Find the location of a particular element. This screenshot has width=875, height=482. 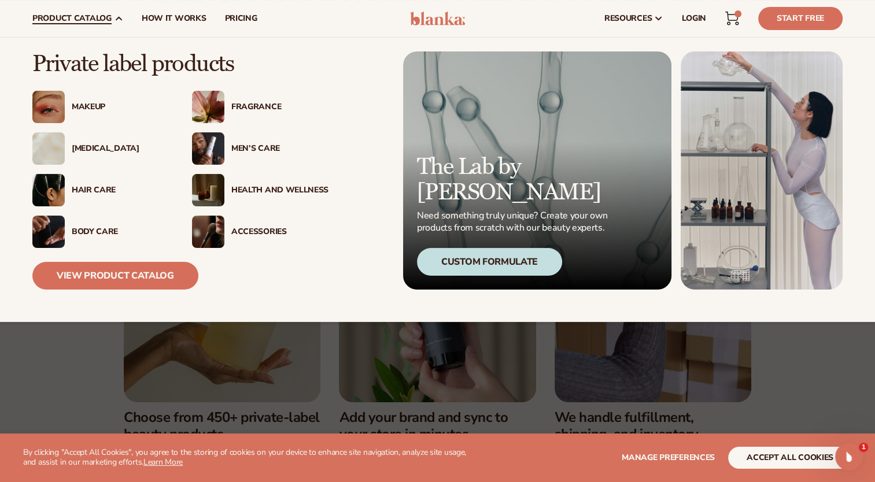

a: Learn More is located at coordinates (163, 462).